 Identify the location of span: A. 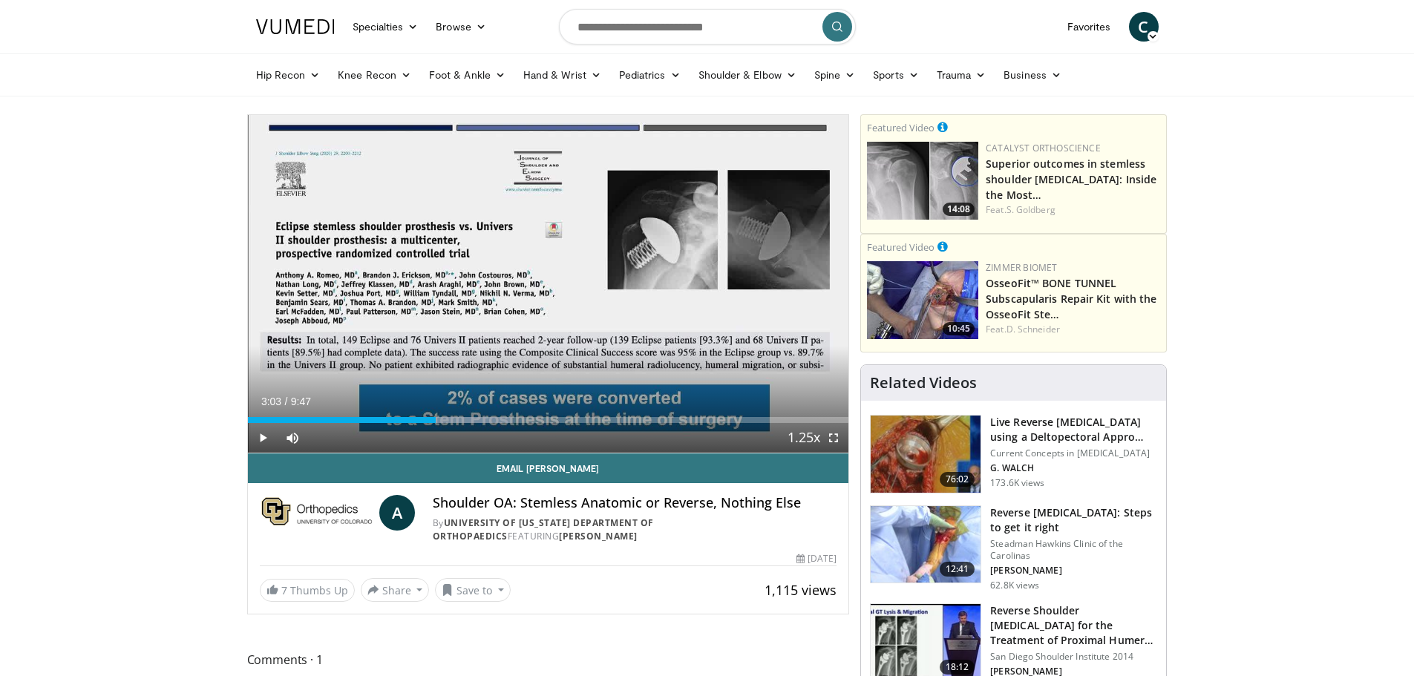
(397, 513).